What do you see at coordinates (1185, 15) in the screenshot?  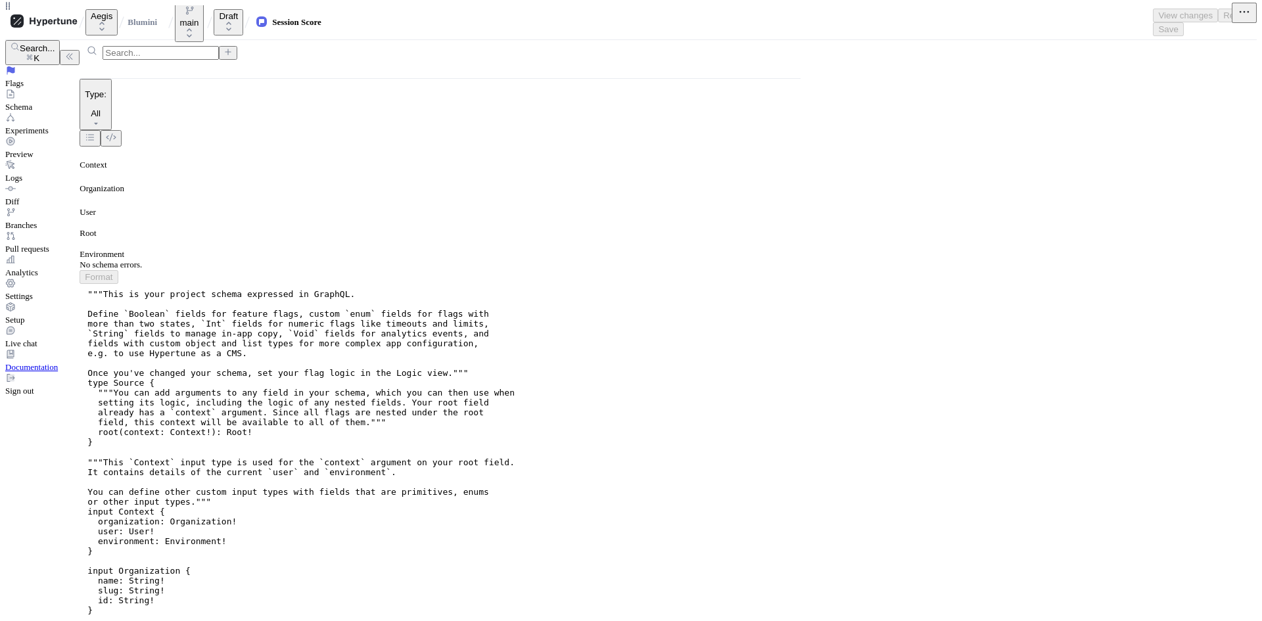 I see `span: View changes` at bounding box center [1185, 15].